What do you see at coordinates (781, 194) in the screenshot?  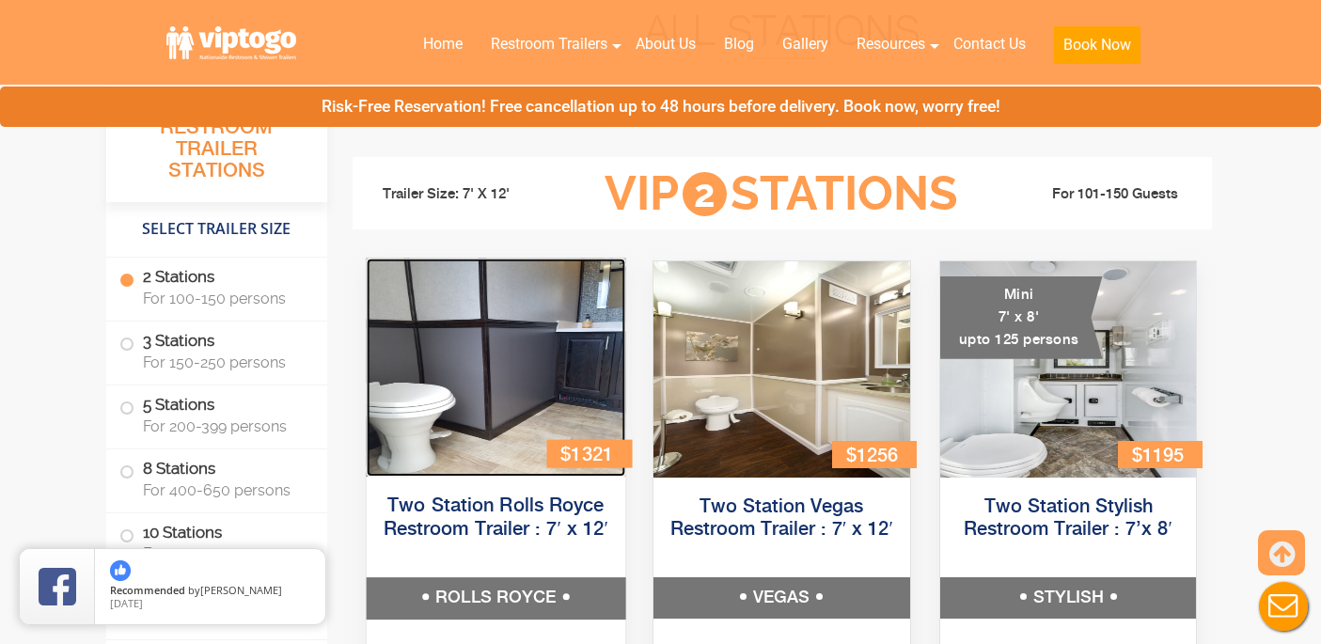 I see `h3: VIP Stations` at bounding box center [781, 194].